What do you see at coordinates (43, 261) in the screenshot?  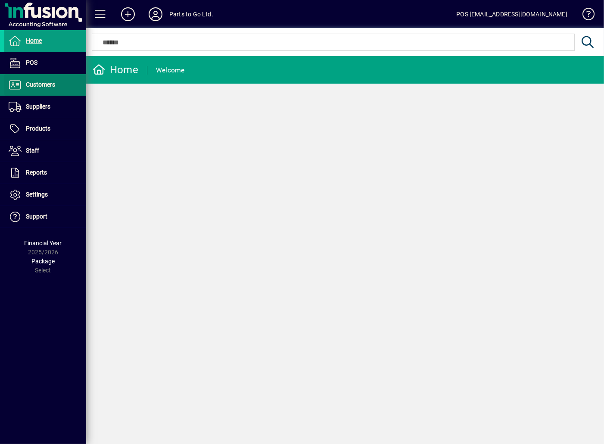 I see `span: Package` at bounding box center [43, 261].